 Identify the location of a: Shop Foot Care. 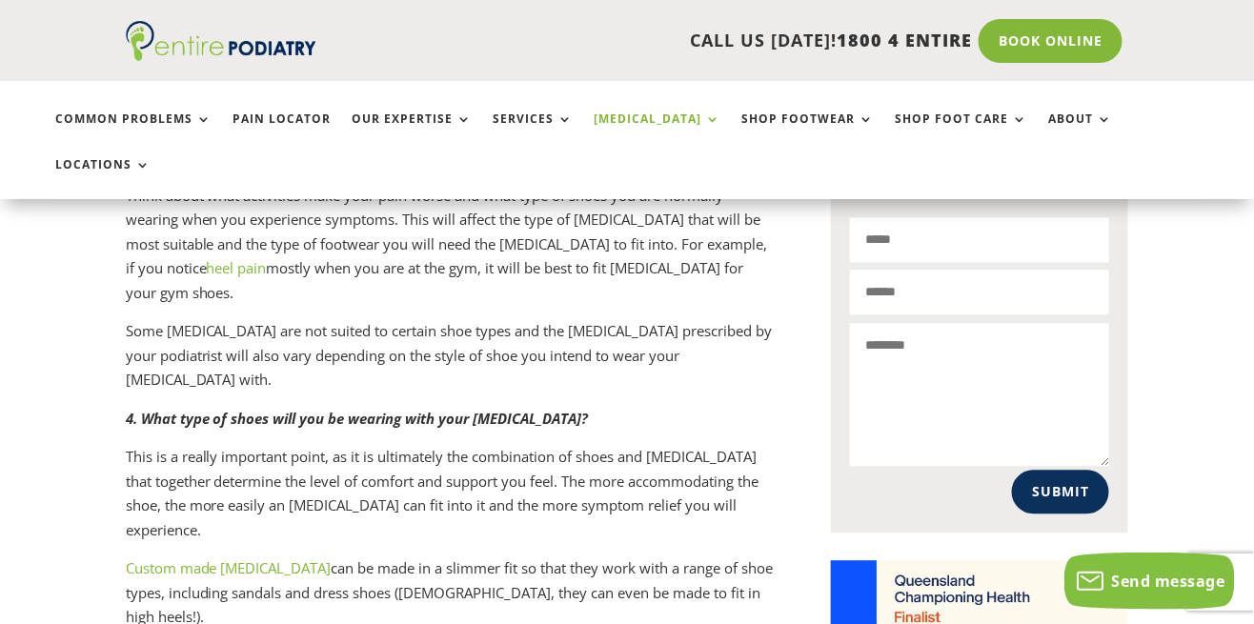
(962, 132).